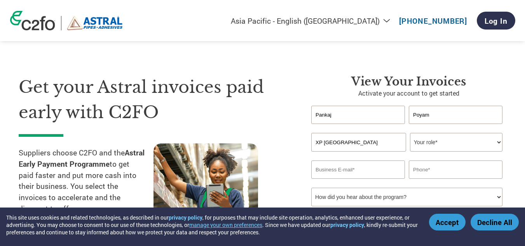 This screenshot has height=246, width=525. I want to click on p: Activate your account to get started, so click(409, 93).